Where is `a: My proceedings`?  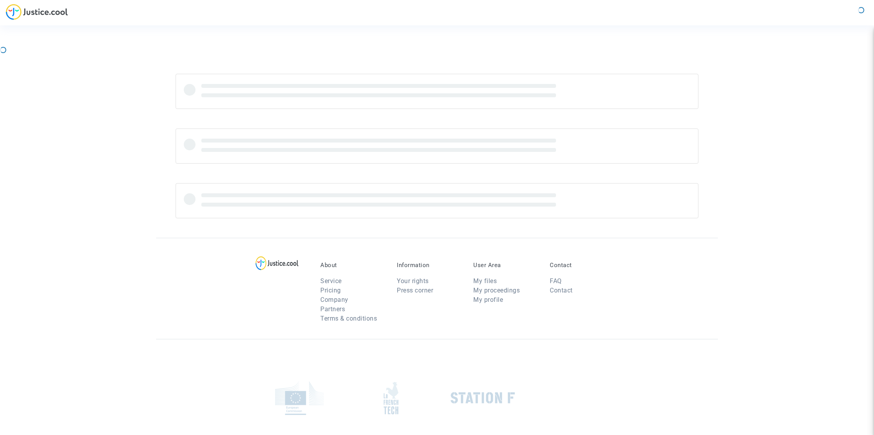
a: My proceedings is located at coordinates (497, 290).